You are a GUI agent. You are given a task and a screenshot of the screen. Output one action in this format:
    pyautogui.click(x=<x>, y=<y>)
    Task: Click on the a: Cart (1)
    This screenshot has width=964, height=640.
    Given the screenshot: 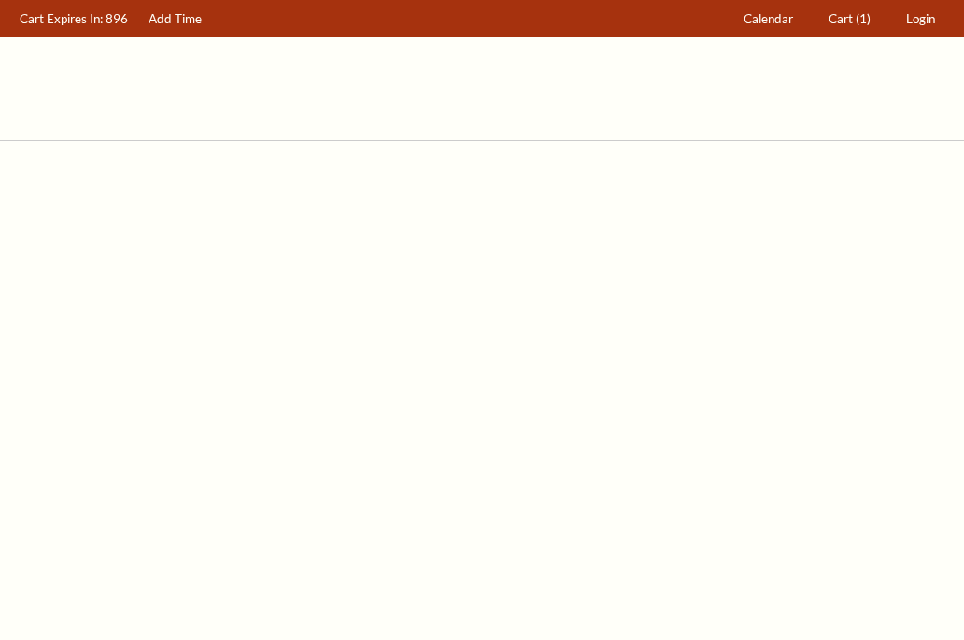 What is the action you would take?
    pyautogui.click(x=850, y=19)
    